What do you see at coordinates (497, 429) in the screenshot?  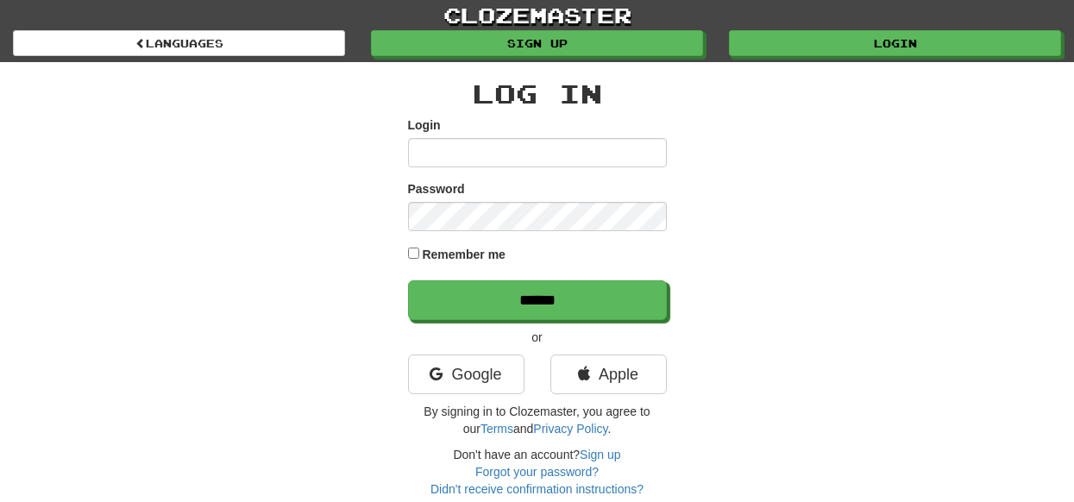 I see `a: Terms` at bounding box center [497, 429].